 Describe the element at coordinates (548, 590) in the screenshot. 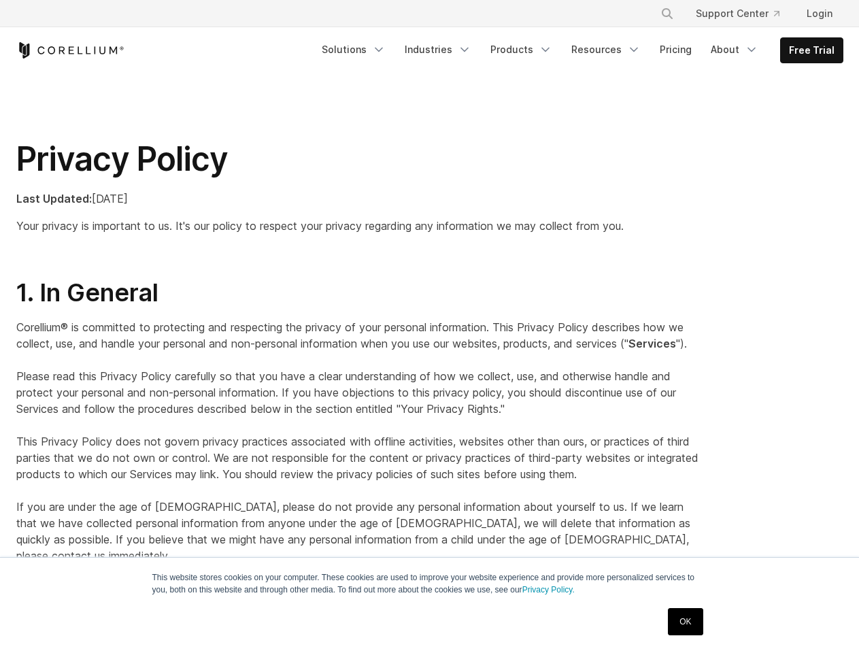

I see `a: Privacy Policy.` at that location.